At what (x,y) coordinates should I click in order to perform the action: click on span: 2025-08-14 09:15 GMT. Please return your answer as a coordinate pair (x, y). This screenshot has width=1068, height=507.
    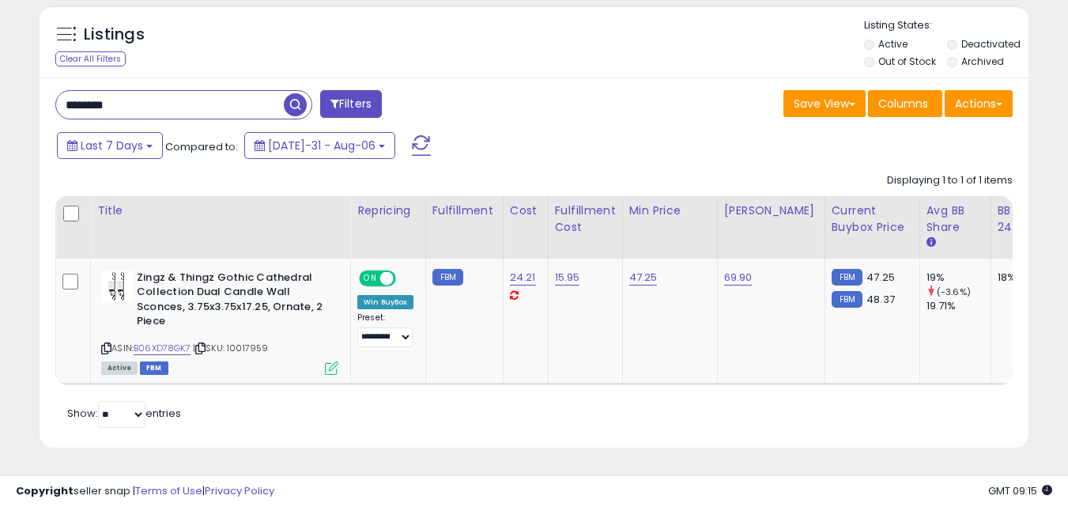
    Looking at the image, I should click on (1019, 490).